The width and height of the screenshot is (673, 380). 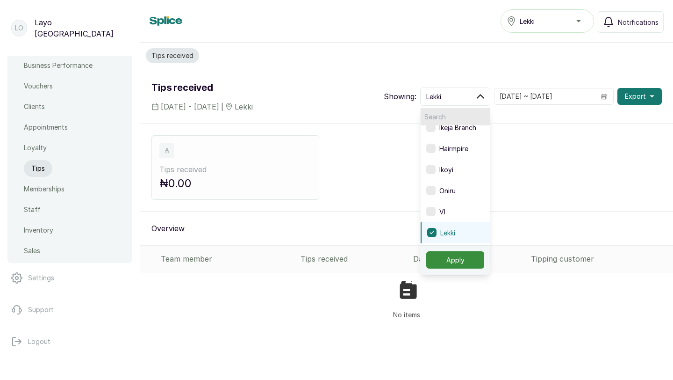 What do you see at coordinates (32, 209) in the screenshot?
I see `p: Staff` at bounding box center [32, 209].